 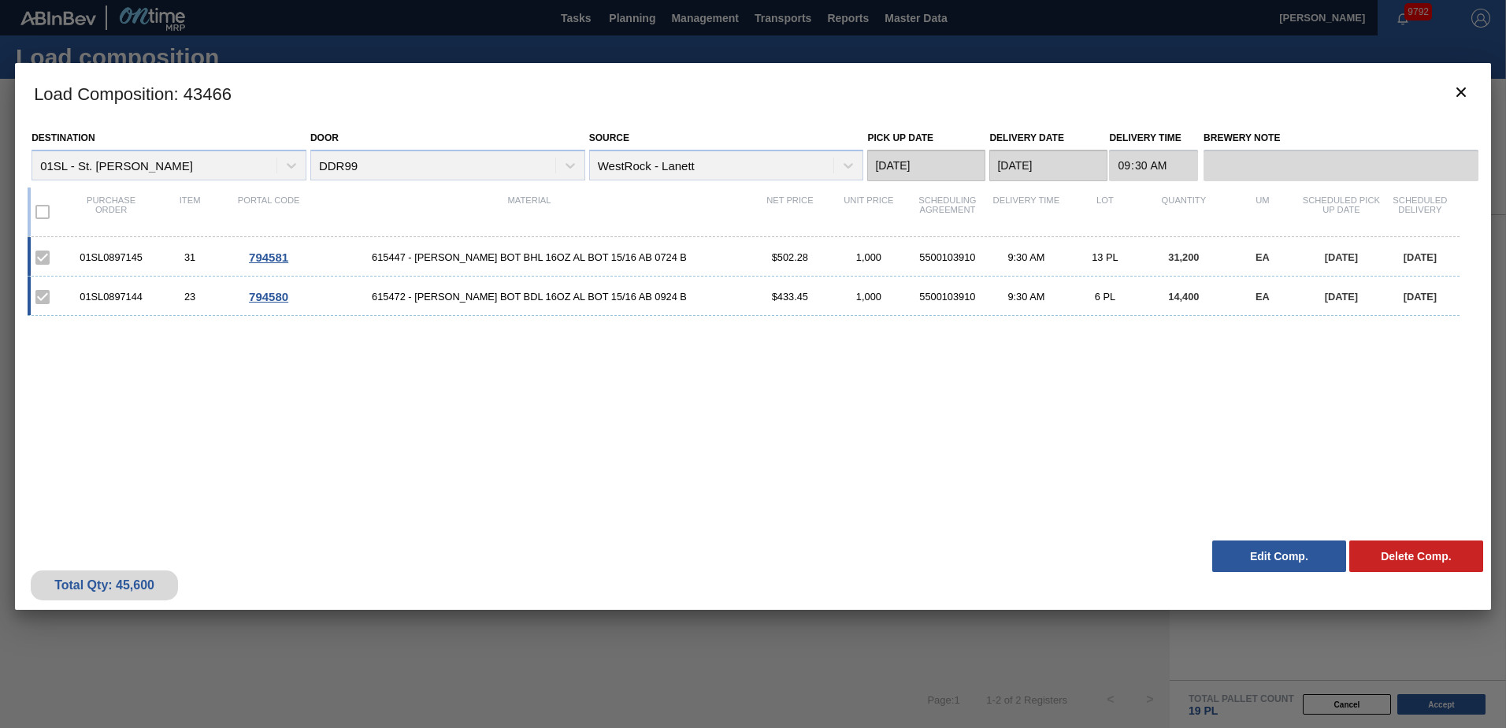 What do you see at coordinates (948, 212) in the screenshot?
I see `div: Scheduling Agreement` at bounding box center [948, 212].